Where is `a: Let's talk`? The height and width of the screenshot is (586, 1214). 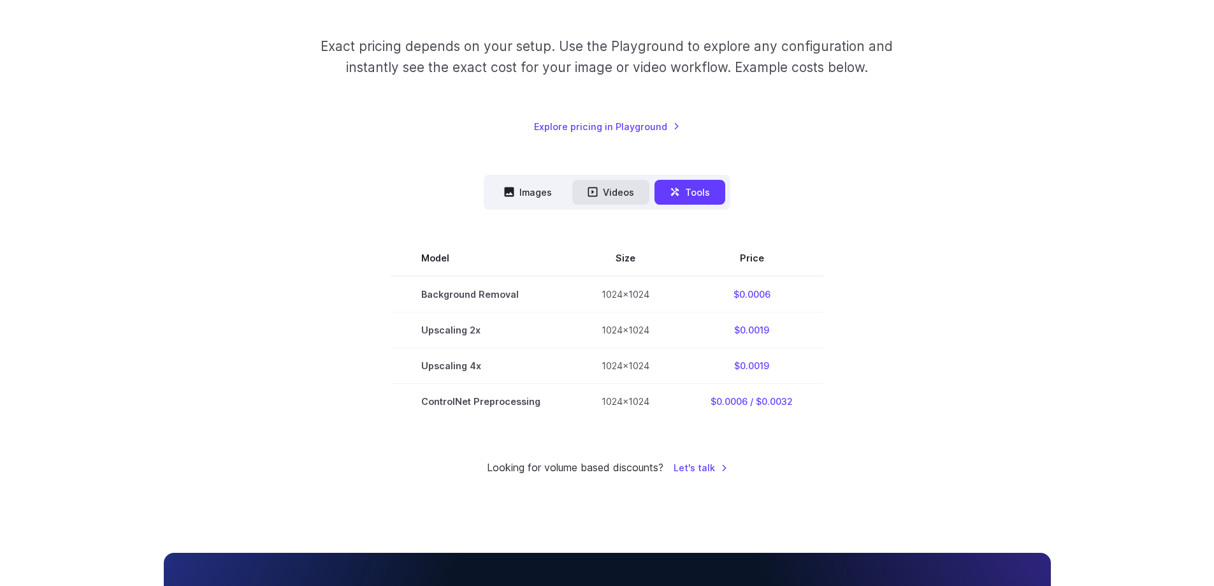 a: Let's talk is located at coordinates (701, 467).